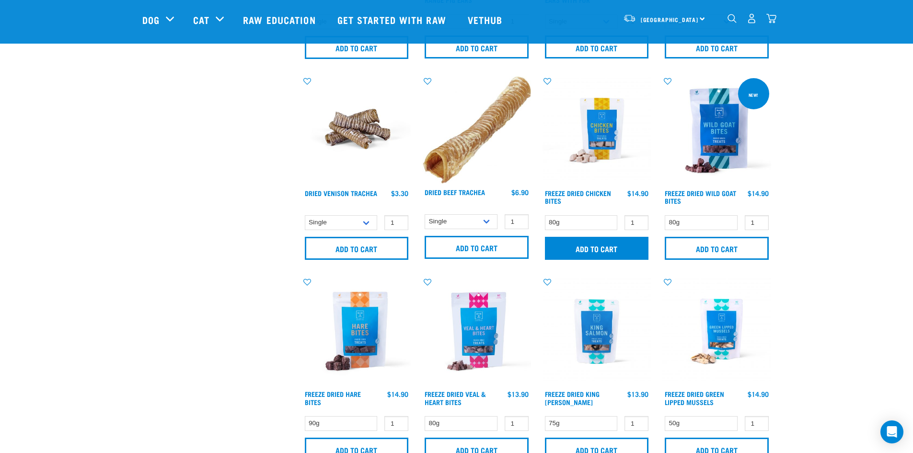 The width and height of the screenshot is (913, 453). Describe the element at coordinates (280, 20) in the screenshot. I see `a: Raw Education` at that location.